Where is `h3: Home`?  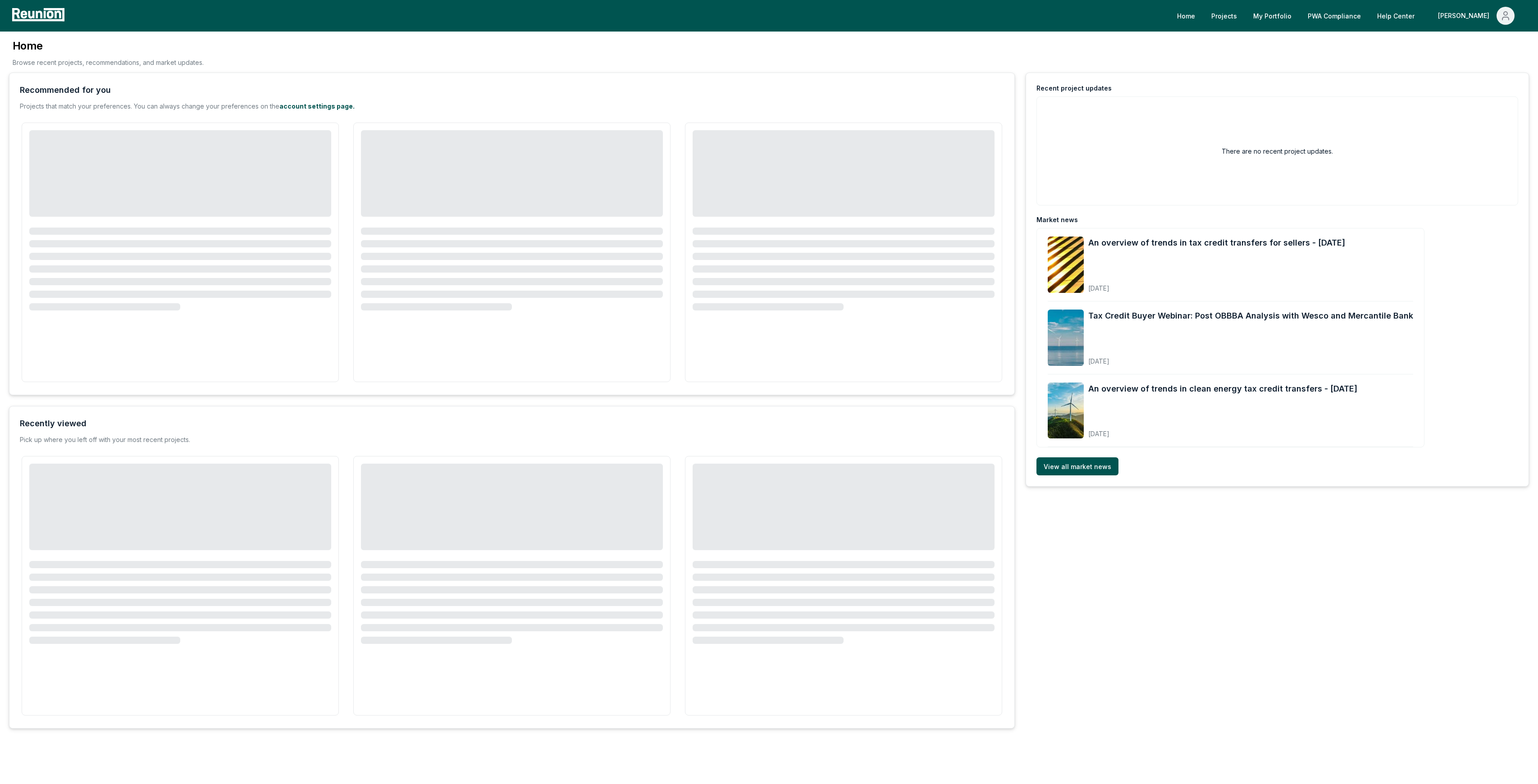 h3: Home is located at coordinates (108, 46).